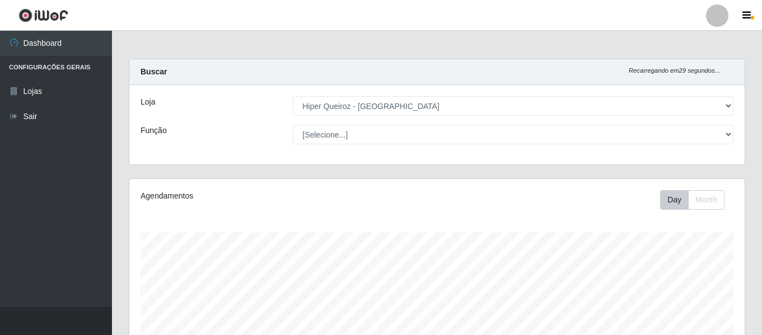 The image size is (762, 335). Describe the element at coordinates (706, 200) in the screenshot. I see `button: Month` at that location.